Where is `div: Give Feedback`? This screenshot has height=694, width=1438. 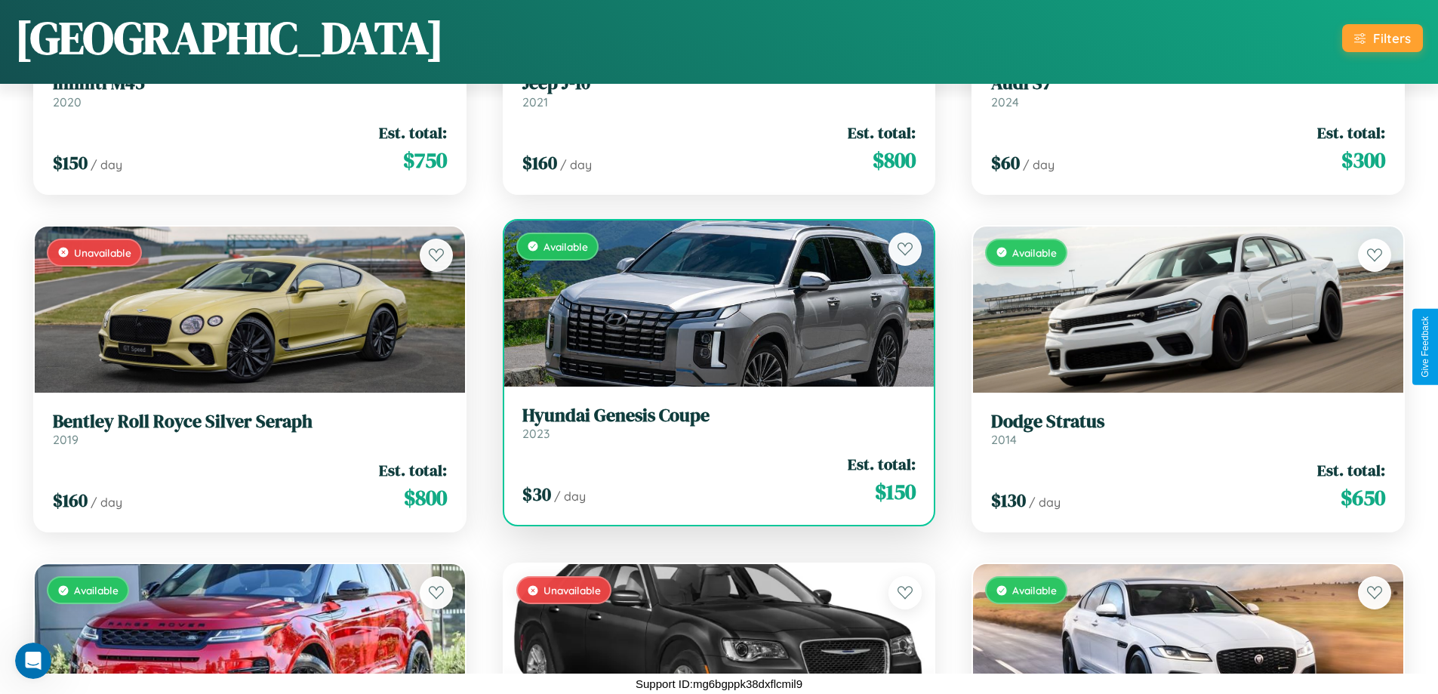 div: Give Feedback is located at coordinates (1425, 346).